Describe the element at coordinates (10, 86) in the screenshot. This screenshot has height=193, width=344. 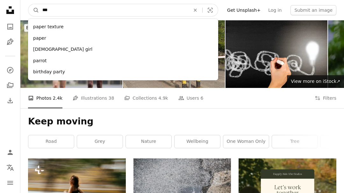
I see `a: Collections` at that location.